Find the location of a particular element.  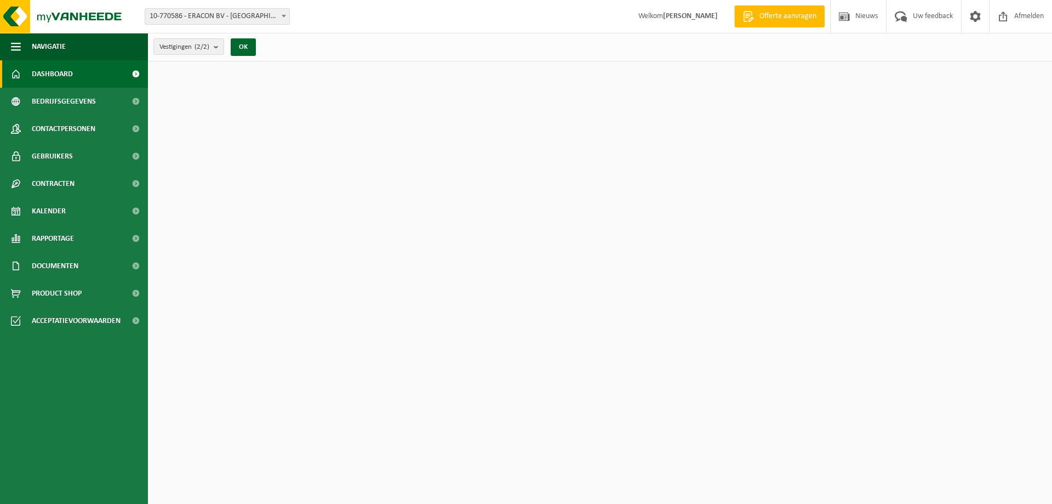

span: Gebruikers is located at coordinates (52, 156).